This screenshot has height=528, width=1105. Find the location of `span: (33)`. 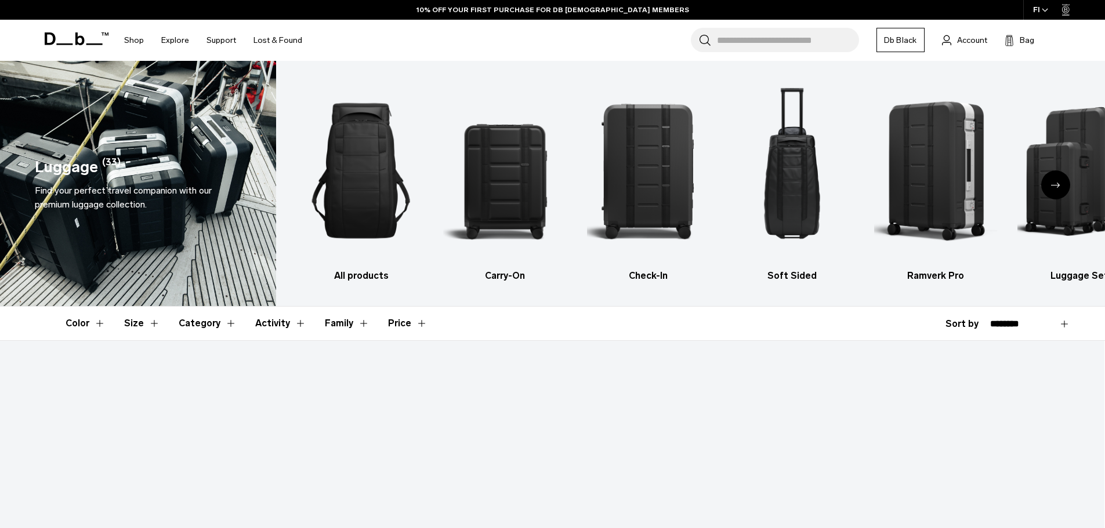

span: (33) is located at coordinates (111, 167).